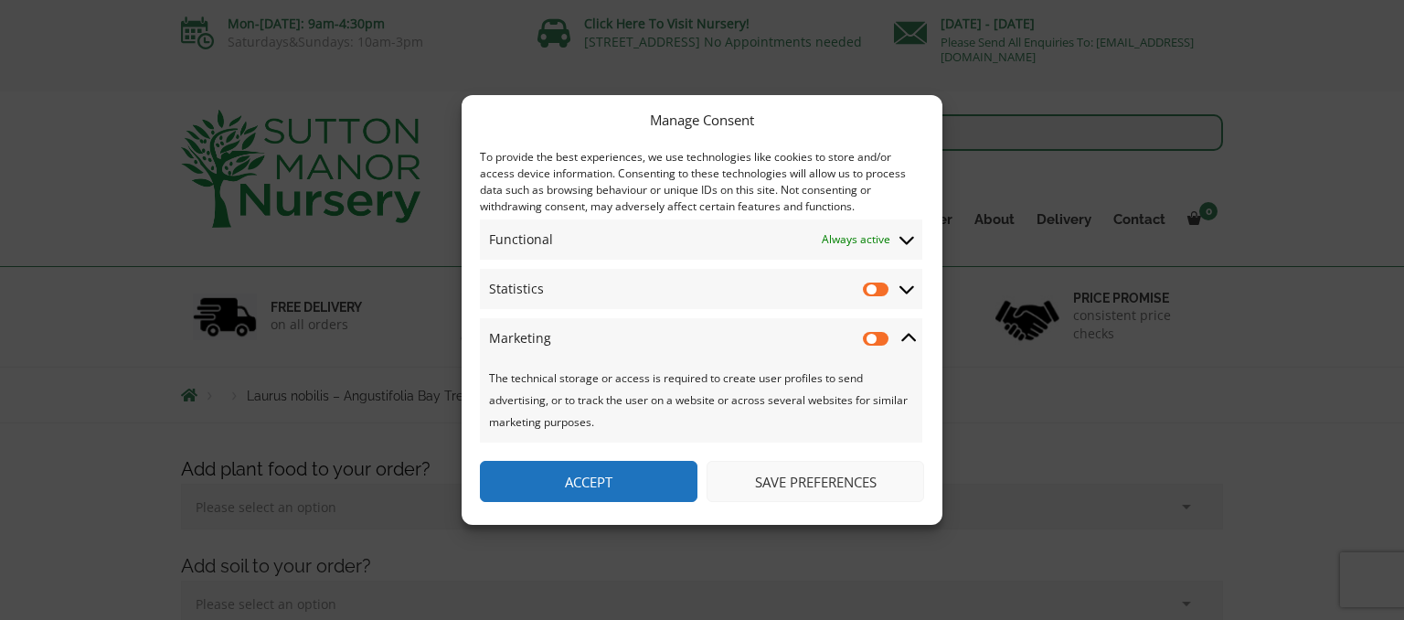 The width and height of the screenshot is (1404, 620). I want to click on div: To provide the best experiences, we use technologies like cookies to store and/or access device i..., so click(701, 182).